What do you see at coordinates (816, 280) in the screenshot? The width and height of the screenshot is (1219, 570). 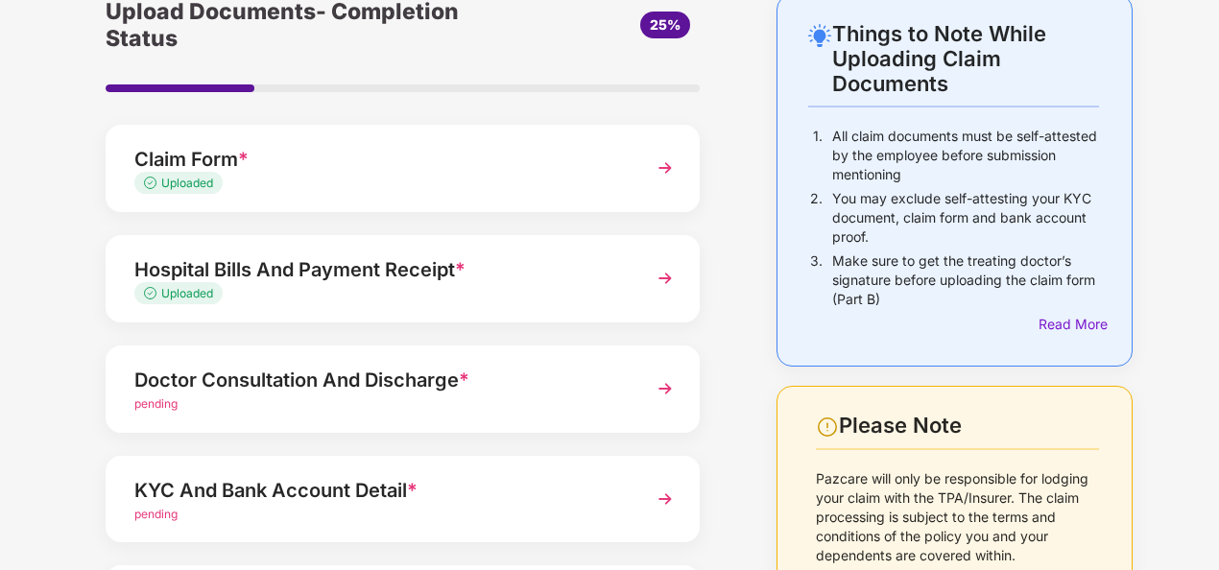 I see `p: 3.` at bounding box center [816, 280].